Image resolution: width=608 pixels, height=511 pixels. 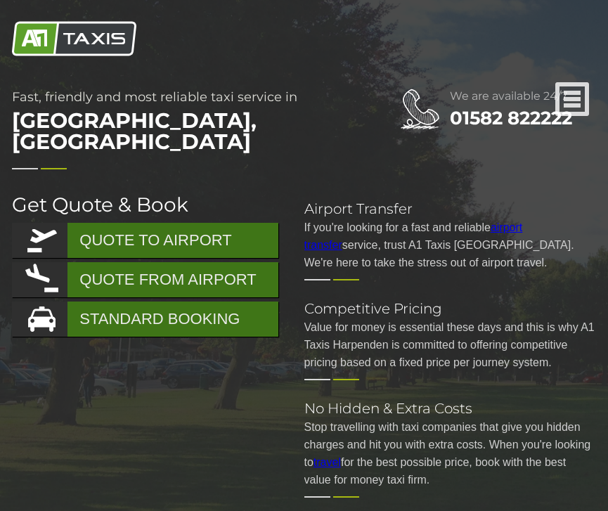 What do you see at coordinates (327, 461) in the screenshot?
I see `a: travel` at bounding box center [327, 461].